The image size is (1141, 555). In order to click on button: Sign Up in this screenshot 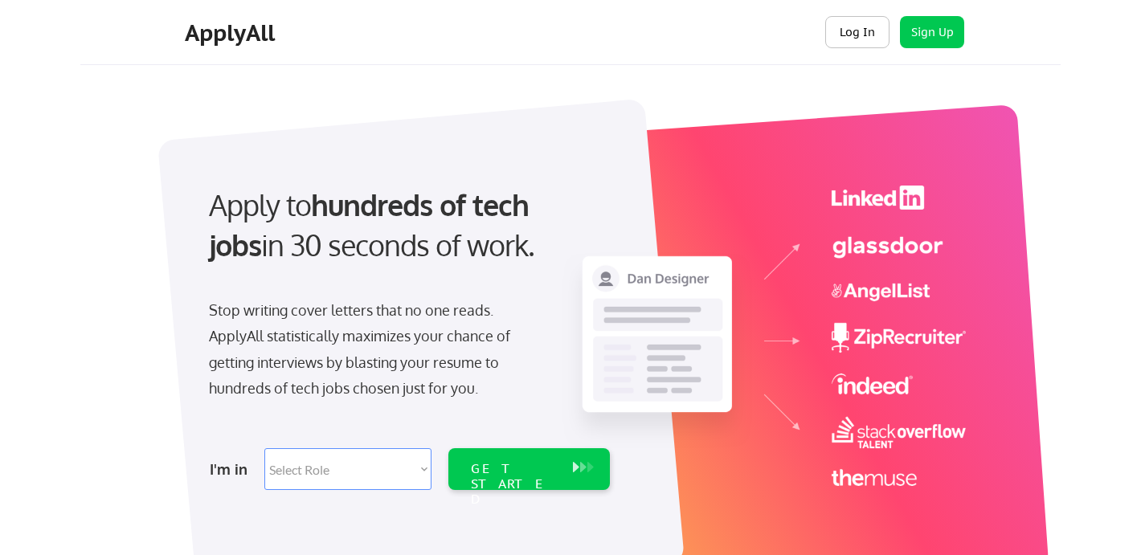, I will do `click(932, 32)`.